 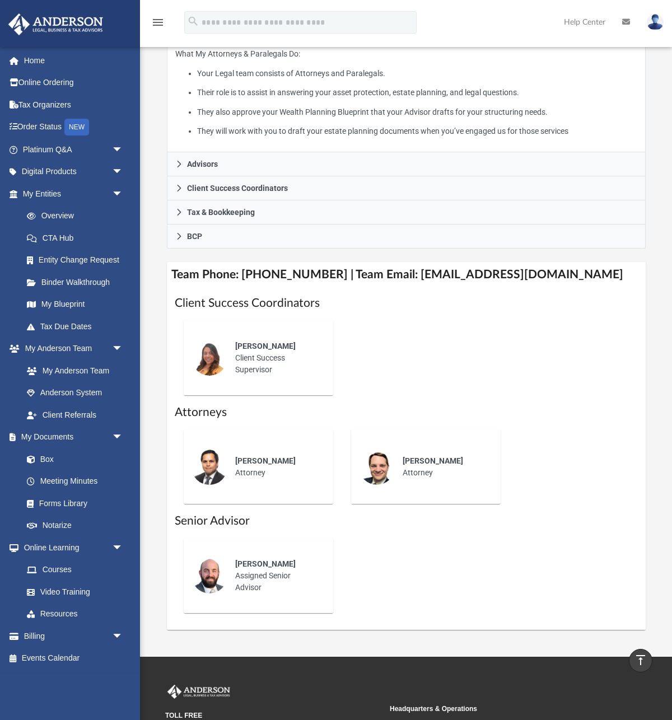 What do you see at coordinates (75, 526) in the screenshot?
I see `a: Notarize` at bounding box center [75, 526].